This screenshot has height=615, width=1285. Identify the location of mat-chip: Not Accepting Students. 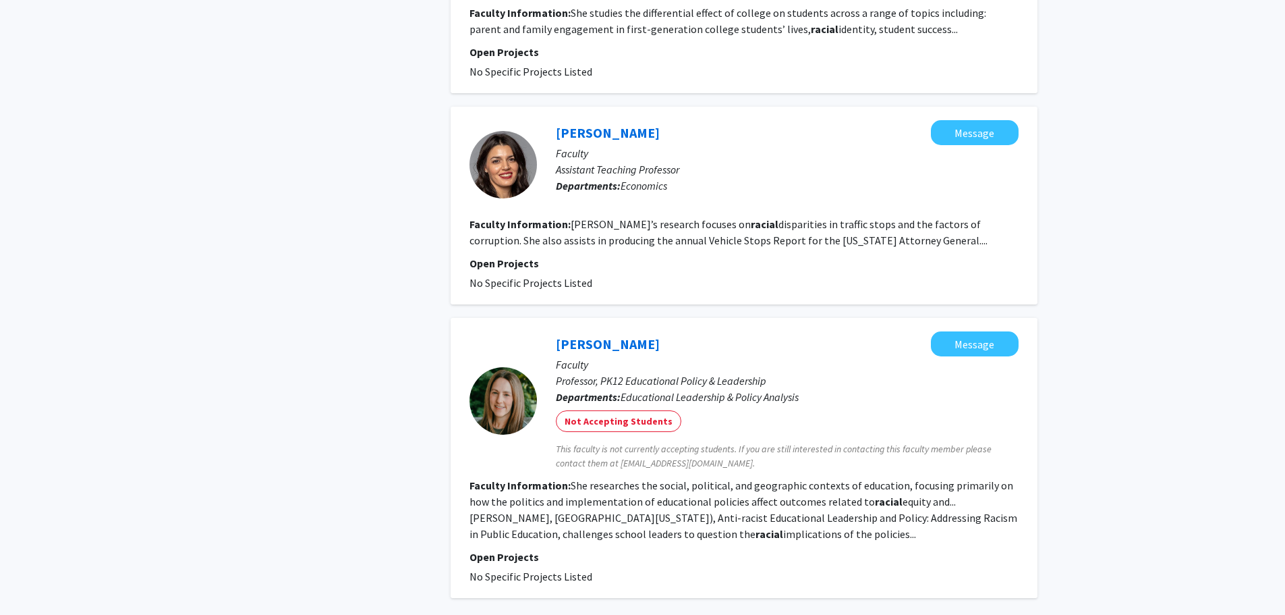
(619, 421).